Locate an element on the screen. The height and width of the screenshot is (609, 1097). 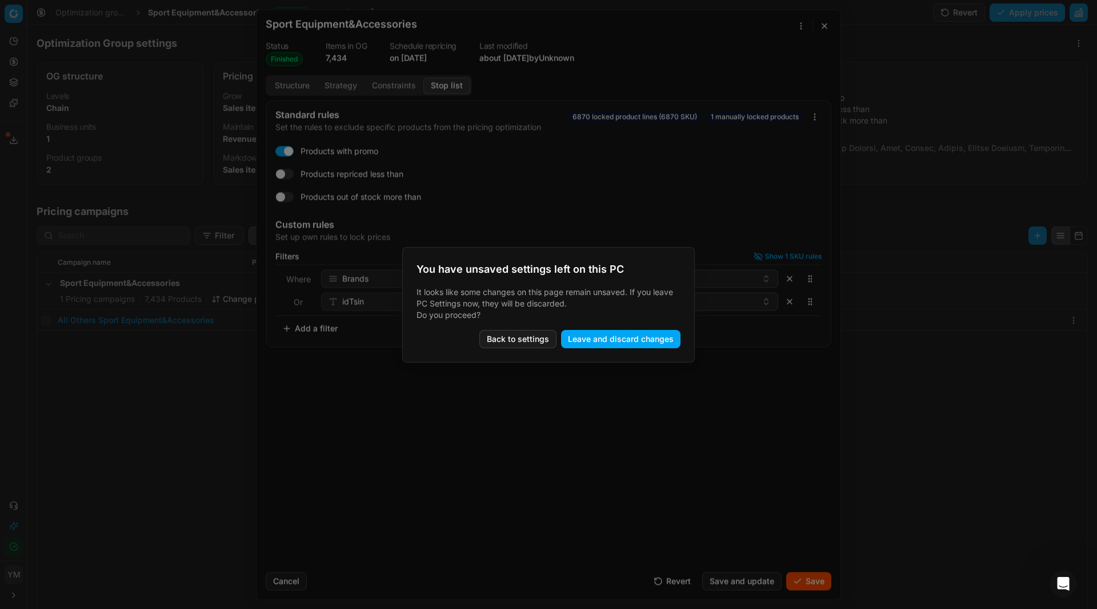
button: Collapse window is located at coordinates (354, 15).